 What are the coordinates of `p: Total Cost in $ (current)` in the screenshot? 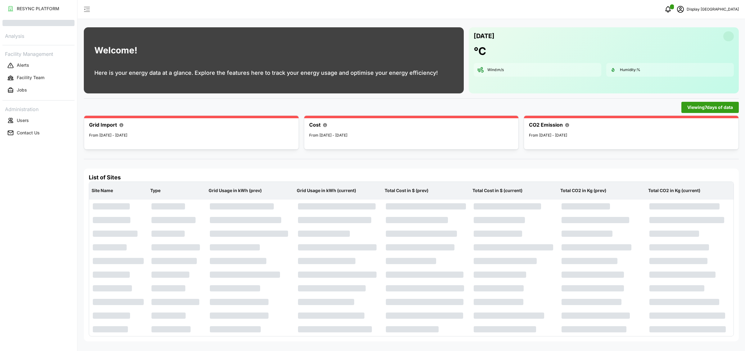 It's located at (514, 191).